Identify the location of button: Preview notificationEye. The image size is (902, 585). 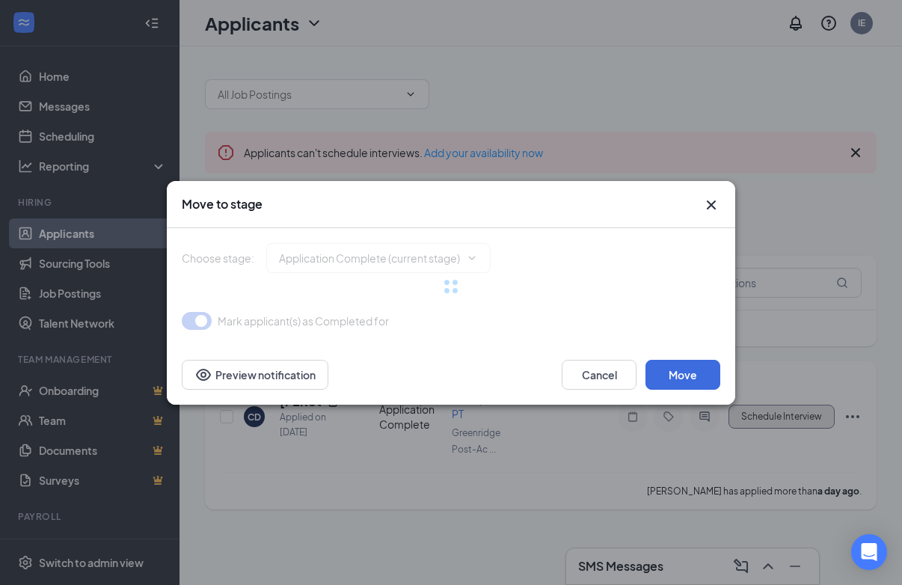
(255, 375).